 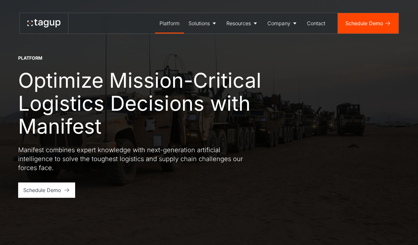 I want to click on p: Manifest combines expert knowledge with next-generation artificial intelligence to solve the toug..., so click(x=133, y=159).